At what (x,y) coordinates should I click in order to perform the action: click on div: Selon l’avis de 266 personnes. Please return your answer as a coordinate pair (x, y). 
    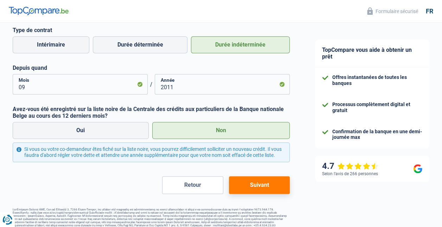
    Looking at the image, I should click on (350, 174).